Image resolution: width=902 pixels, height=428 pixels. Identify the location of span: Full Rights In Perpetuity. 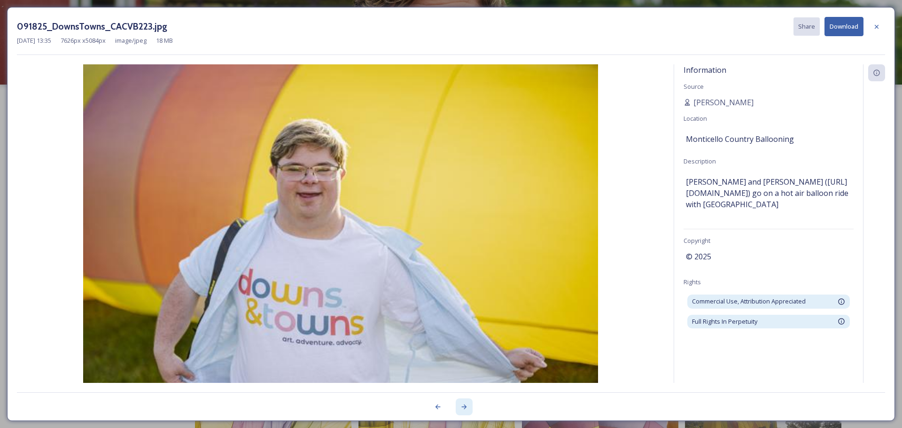
(724, 321).